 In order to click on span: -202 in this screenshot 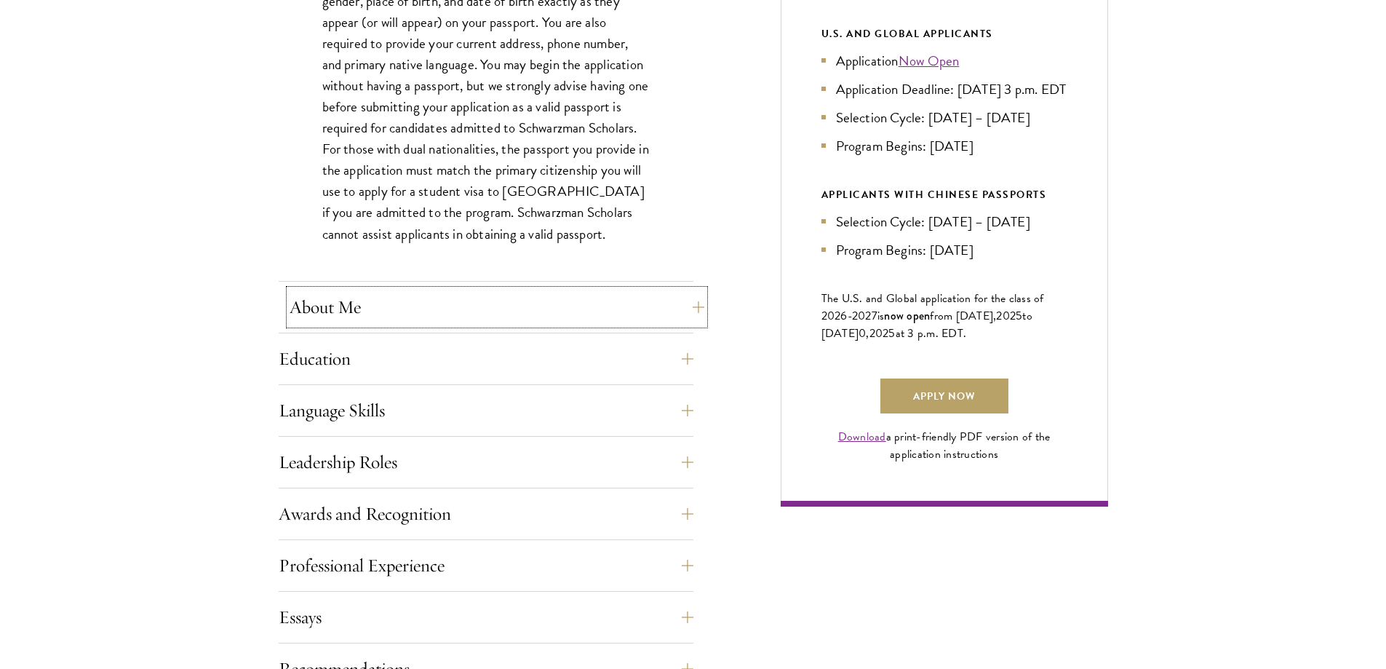, I will do `click(859, 316)`.